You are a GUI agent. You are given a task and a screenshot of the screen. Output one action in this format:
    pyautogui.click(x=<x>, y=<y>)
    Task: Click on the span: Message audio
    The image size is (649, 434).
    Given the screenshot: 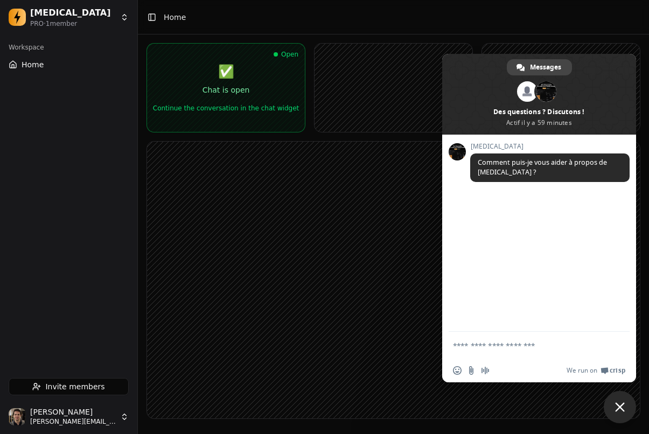 What is the action you would take?
    pyautogui.click(x=485, y=370)
    